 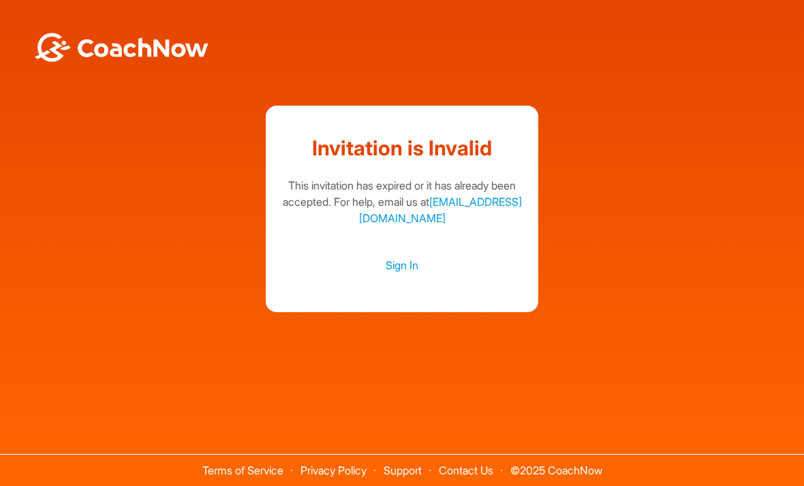 What do you see at coordinates (121, 47) in the screenshot?
I see `img: BwLJSsUCoWCh5upNqxVrqldRgqLPVwmV24tXu5FoVAoFEpwwqQ3VIfuoInZCoVCoTD4vwADAC3ZFMkVEQFDAAAAAElFTkSuQmCC` at bounding box center [121, 47].